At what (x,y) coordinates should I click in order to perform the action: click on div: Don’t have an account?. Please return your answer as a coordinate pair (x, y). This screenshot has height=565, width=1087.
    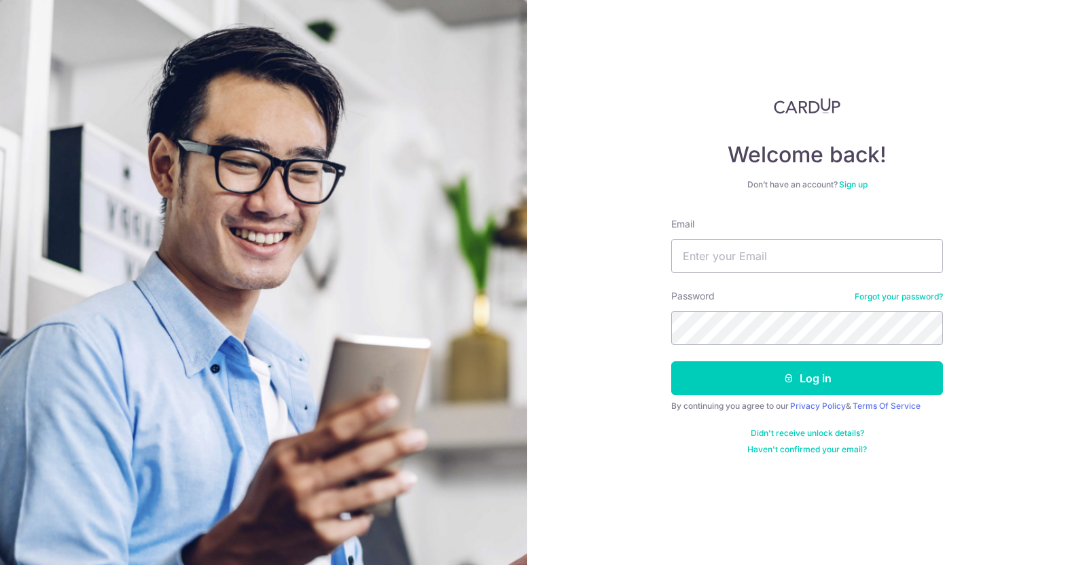
    Looking at the image, I should click on (807, 185).